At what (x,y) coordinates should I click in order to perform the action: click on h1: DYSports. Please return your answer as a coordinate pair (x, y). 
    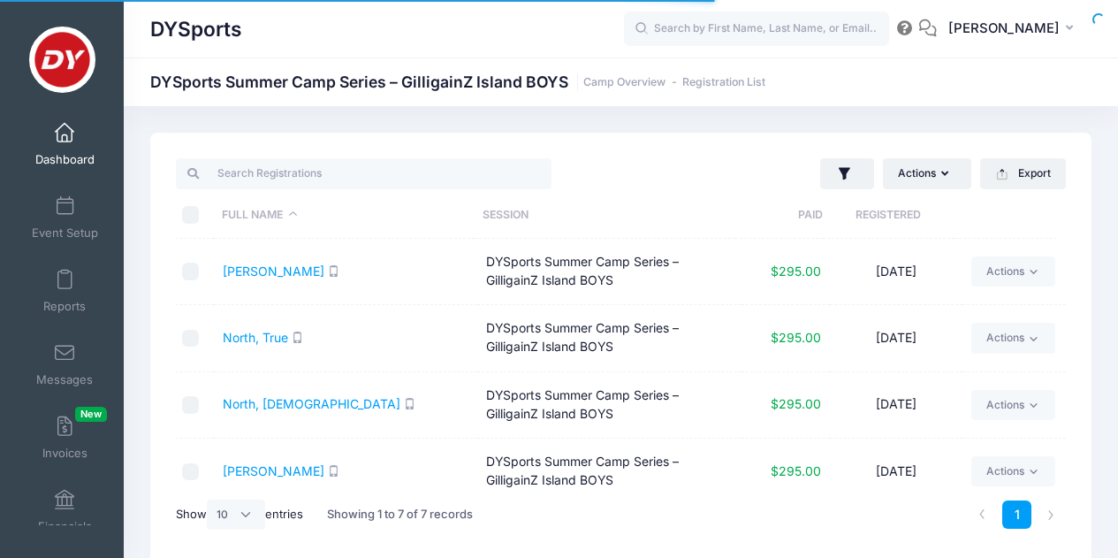
    Looking at the image, I should click on (196, 29).